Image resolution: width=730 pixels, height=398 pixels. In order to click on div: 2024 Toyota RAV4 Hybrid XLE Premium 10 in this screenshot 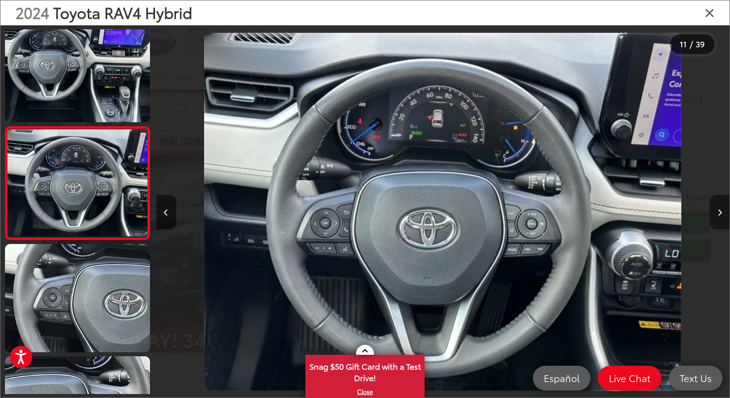, I will do `click(443, 211)`.